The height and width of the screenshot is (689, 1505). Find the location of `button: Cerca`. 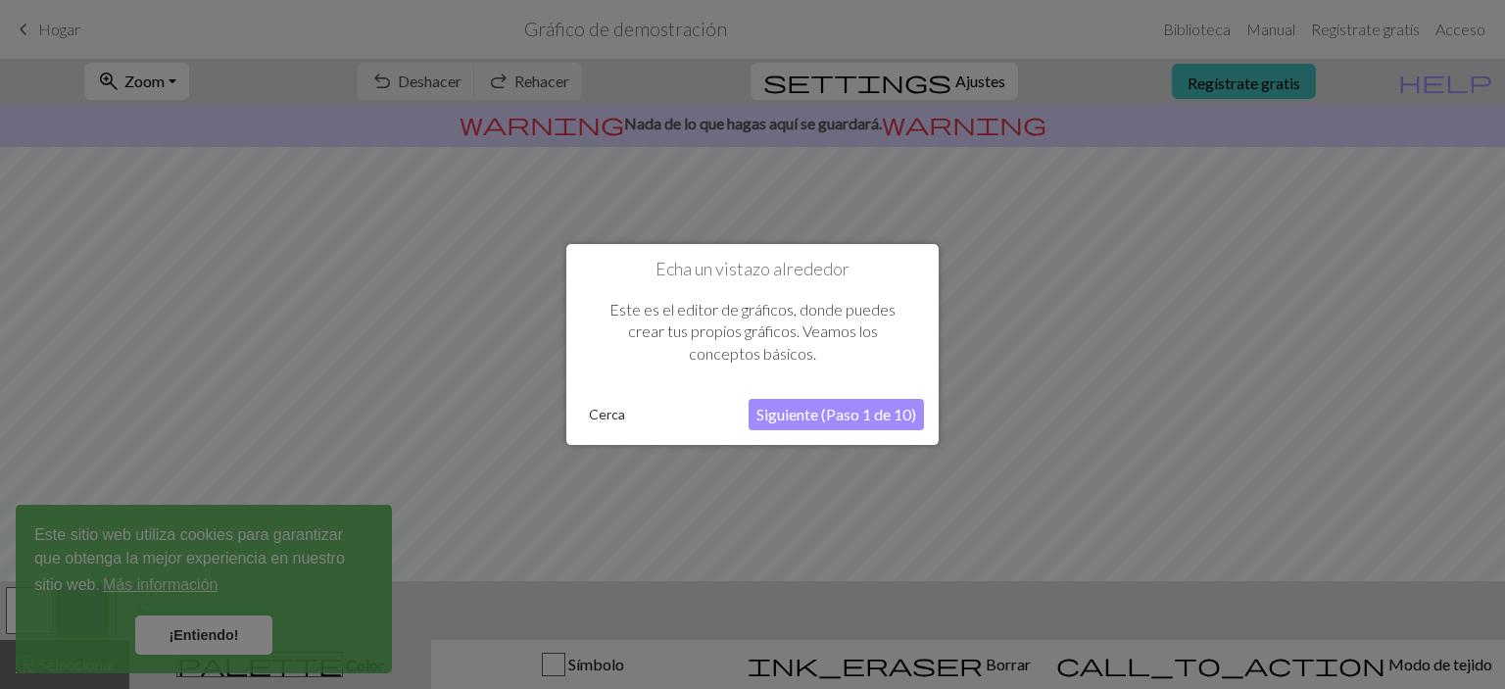

button: Cerca is located at coordinates (606, 414).